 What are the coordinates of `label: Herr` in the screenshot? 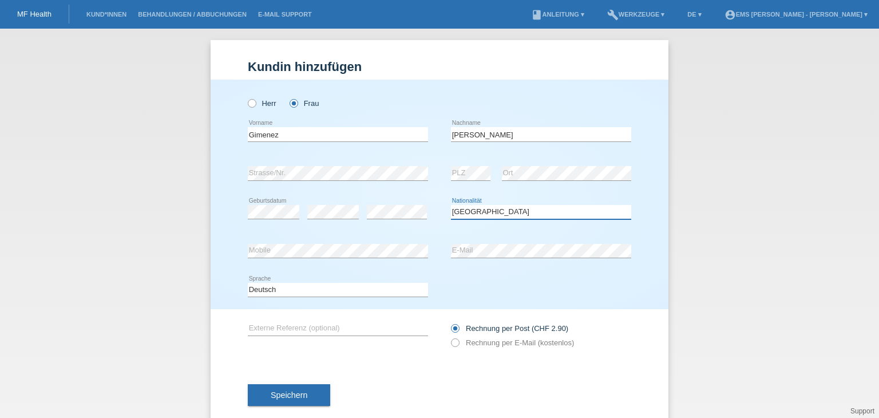 It's located at (262, 103).